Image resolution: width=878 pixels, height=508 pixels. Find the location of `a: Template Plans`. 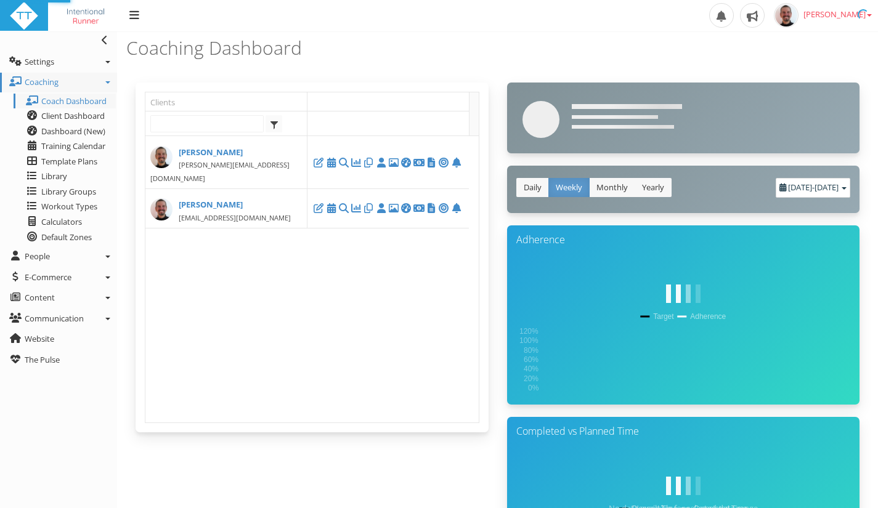

a: Template Plans is located at coordinates (65, 161).